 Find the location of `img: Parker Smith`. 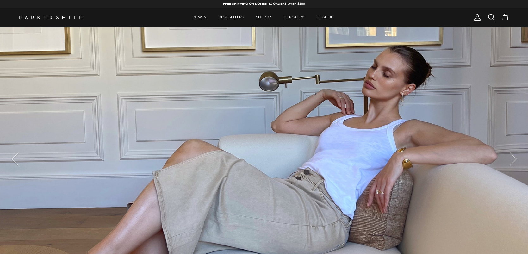

img: Parker Smith is located at coordinates (51, 17).